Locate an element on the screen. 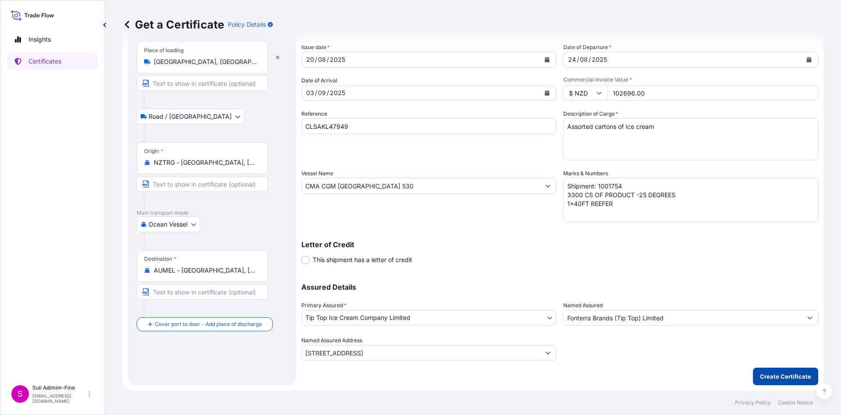  input: Origin is located at coordinates (206, 163).